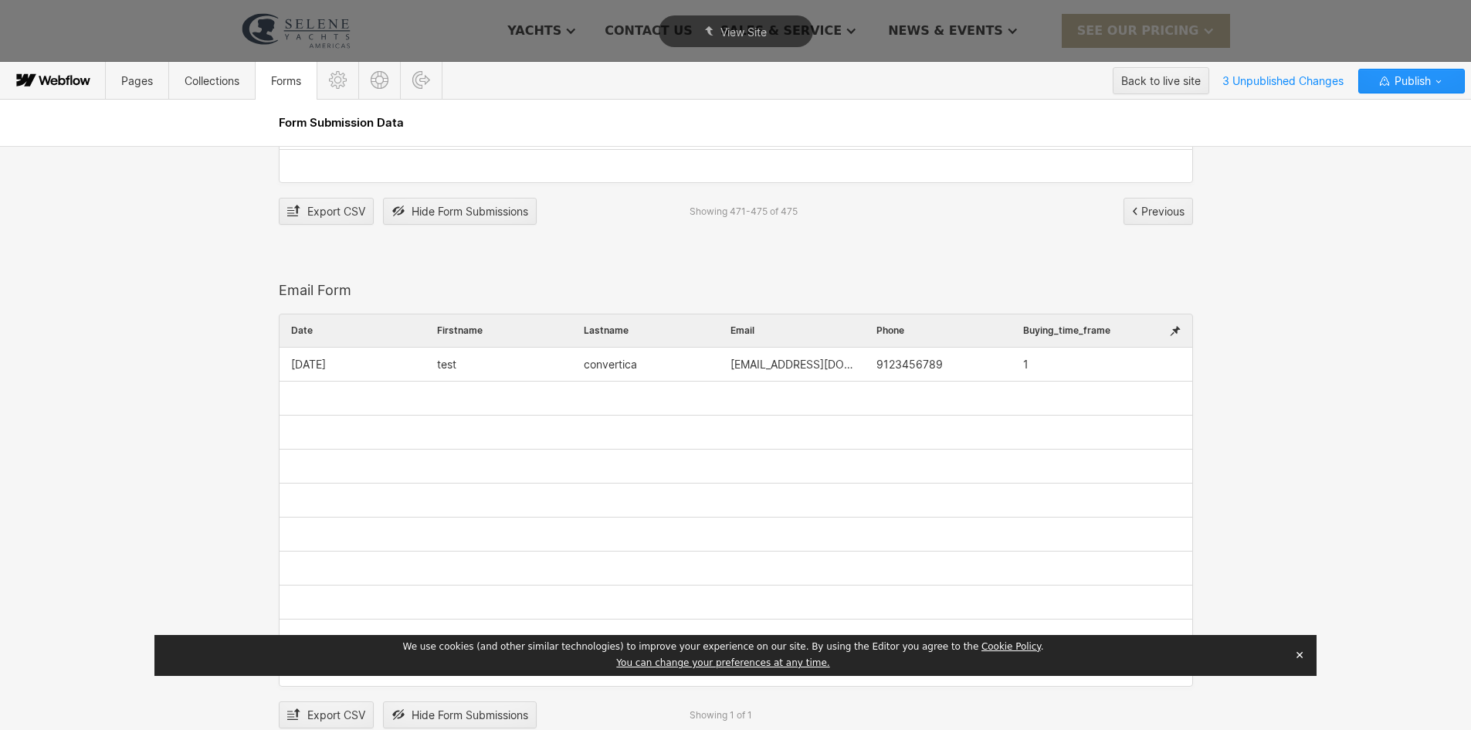 The height and width of the screenshot is (730, 1471). I want to click on span: We use cookies (and other similar technologies) to improve your experience on our site. By using ..., so click(724, 646).